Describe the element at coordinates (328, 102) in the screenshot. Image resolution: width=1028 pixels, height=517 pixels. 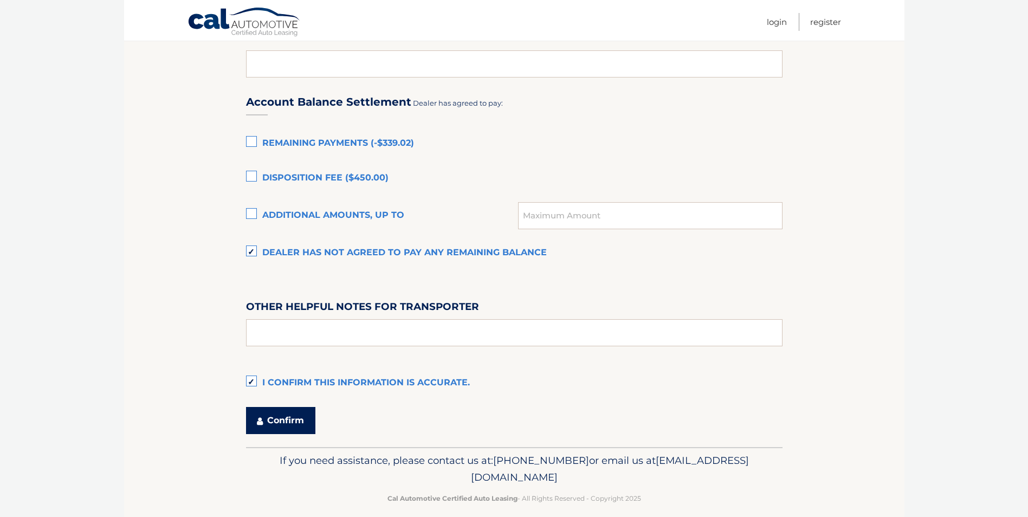
I see `h3: Account Balance Settlement` at that location.